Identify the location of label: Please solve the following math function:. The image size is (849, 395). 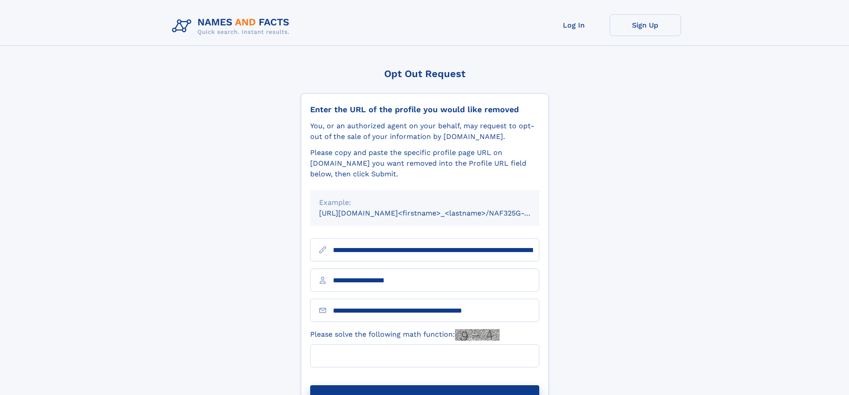
(405, 335).